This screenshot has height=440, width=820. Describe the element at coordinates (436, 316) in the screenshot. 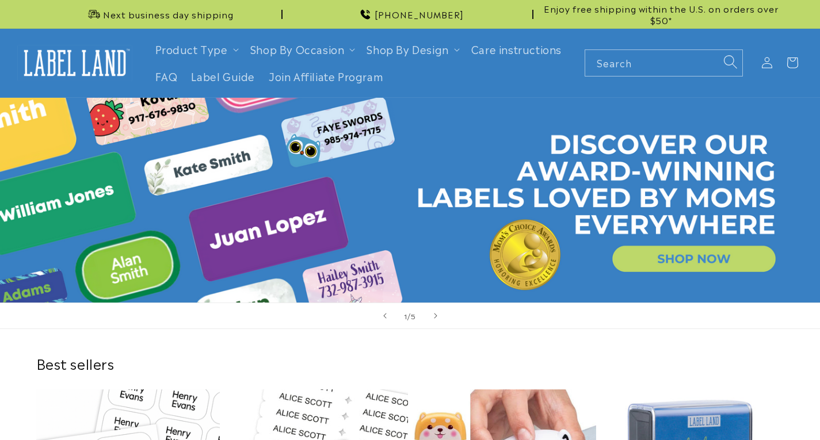

I see `button: Next slide` at that location.